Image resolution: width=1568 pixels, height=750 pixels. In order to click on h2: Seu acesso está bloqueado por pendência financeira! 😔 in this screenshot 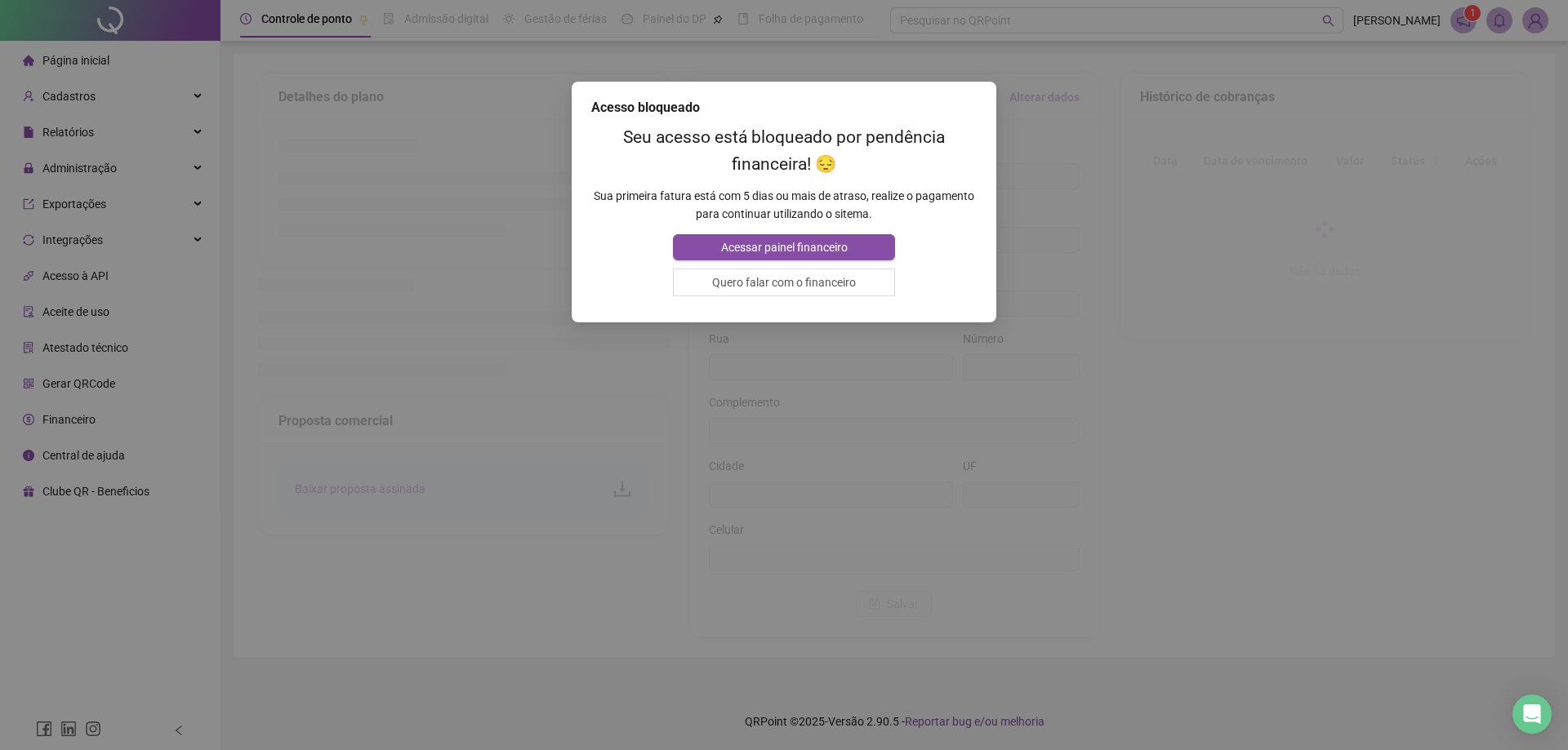, I will do `click(784, 151)`.